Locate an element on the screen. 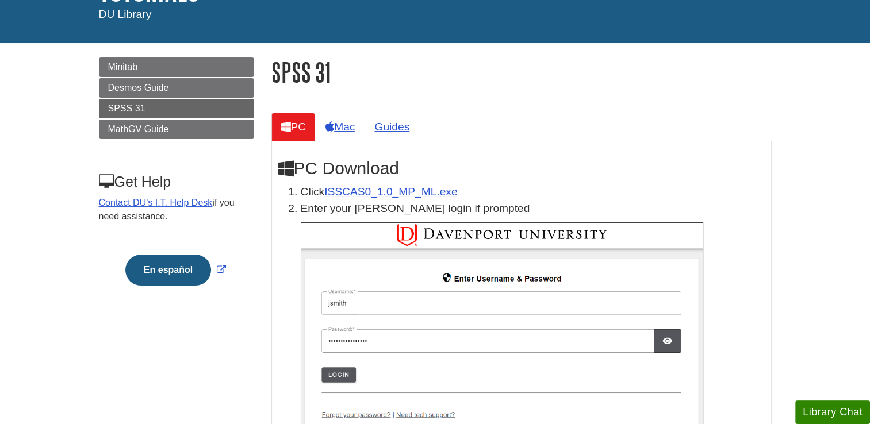  p: if you need assistance. is located at coordinates (176, 210).